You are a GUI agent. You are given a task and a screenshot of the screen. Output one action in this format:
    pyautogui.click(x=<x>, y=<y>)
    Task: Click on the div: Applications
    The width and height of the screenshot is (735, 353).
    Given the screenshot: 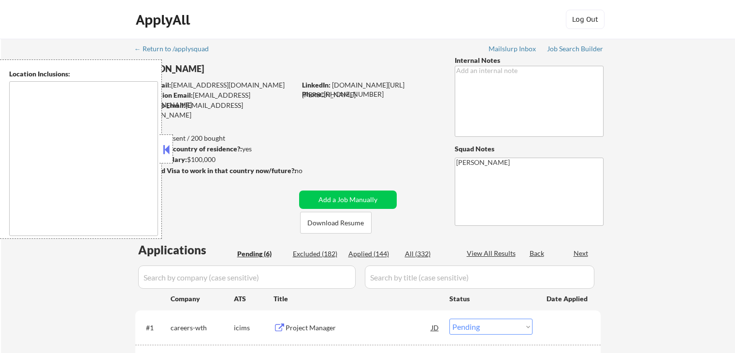 What is the action you would take?
    pyautogui.click(x=186, y=250)
    